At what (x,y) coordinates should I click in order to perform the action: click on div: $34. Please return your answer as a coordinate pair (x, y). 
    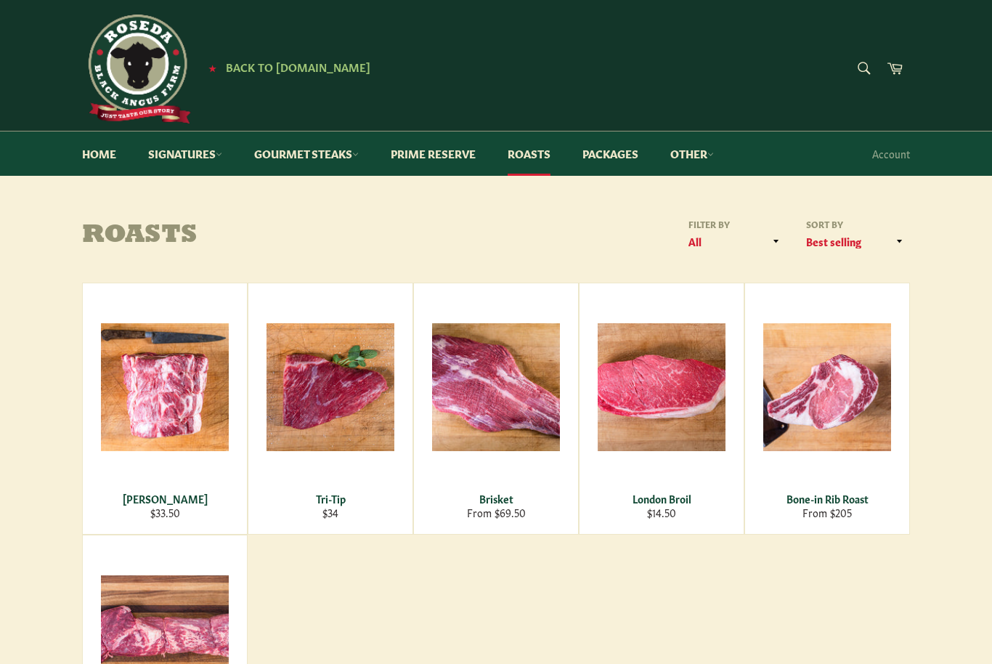
    Looking at the image, I should click on (330, 512).